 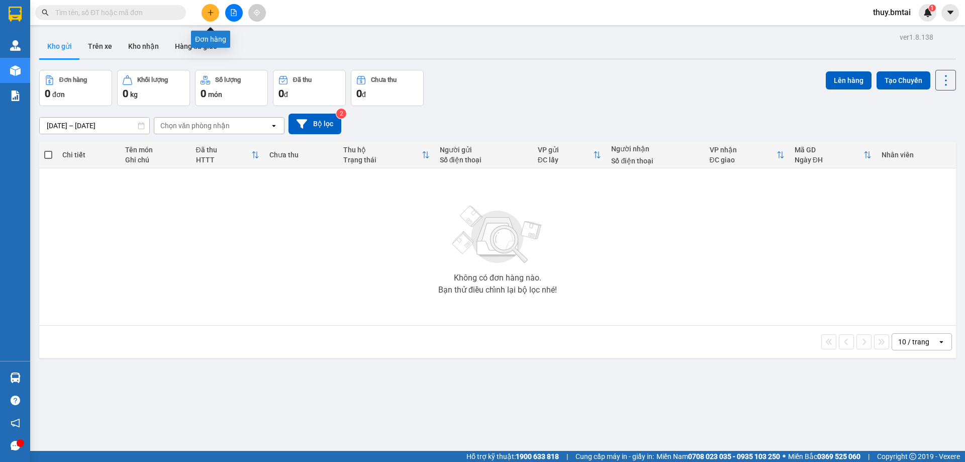 I want to click on button: file-add, so click(x=234, y=13).